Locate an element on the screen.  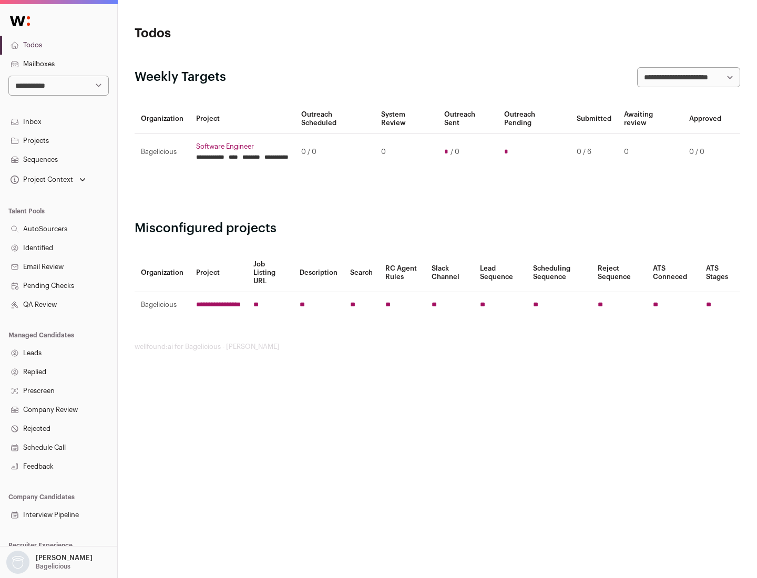
th: ATS Stages is located at coordinates (719, 273).